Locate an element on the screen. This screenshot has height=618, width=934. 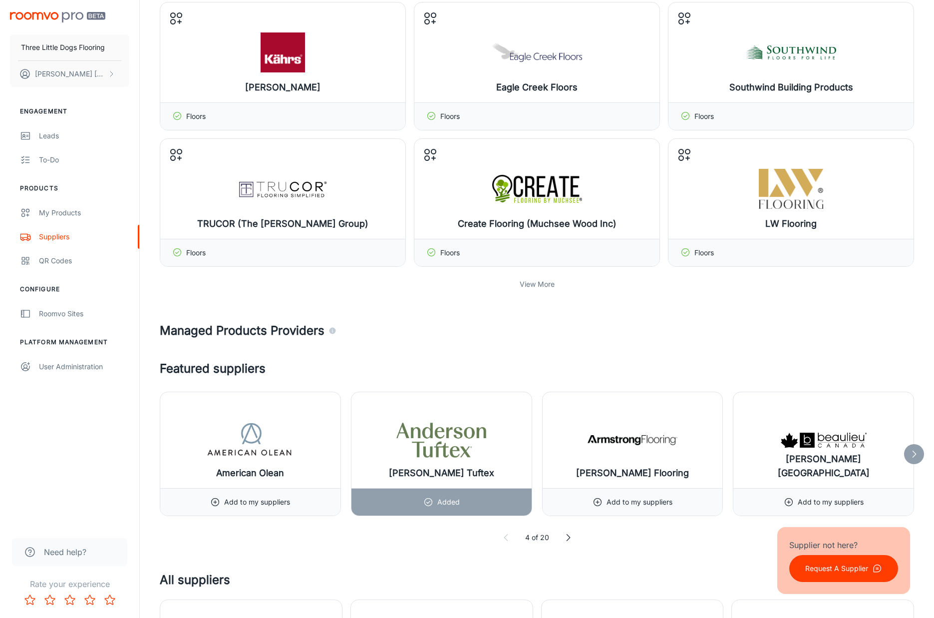
button: Rate 3 star is located at coordinates (70, 600).